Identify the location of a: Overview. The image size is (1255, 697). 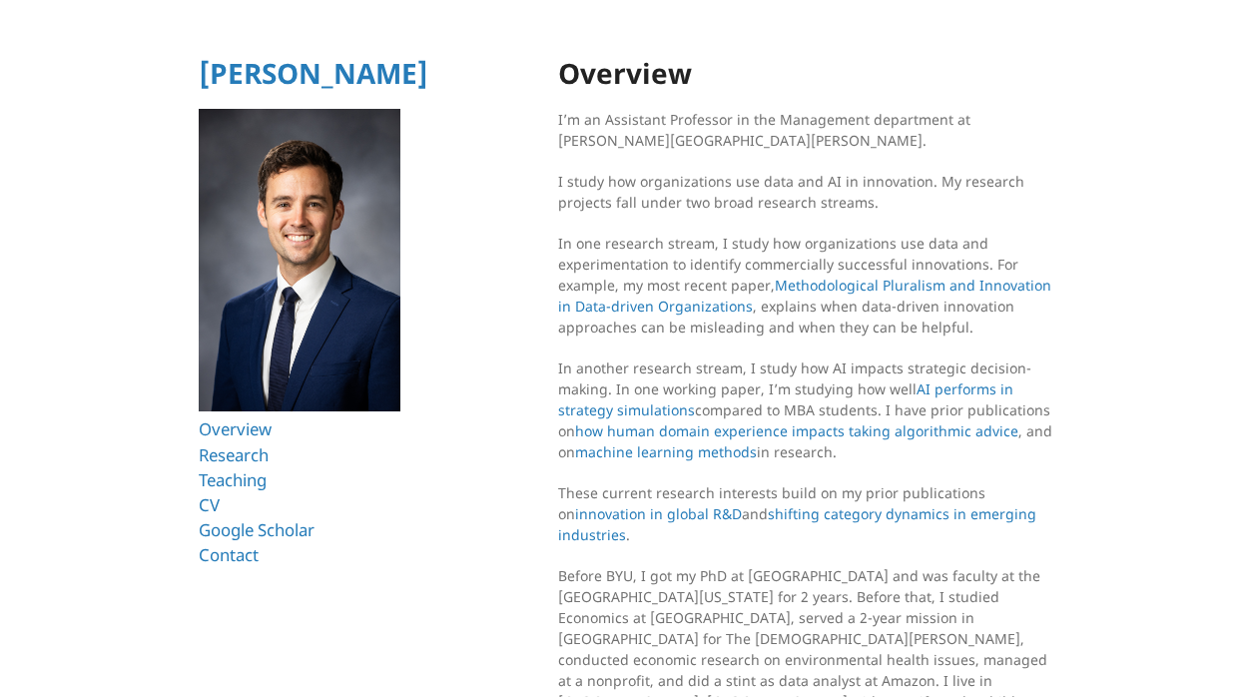
(235, 428).